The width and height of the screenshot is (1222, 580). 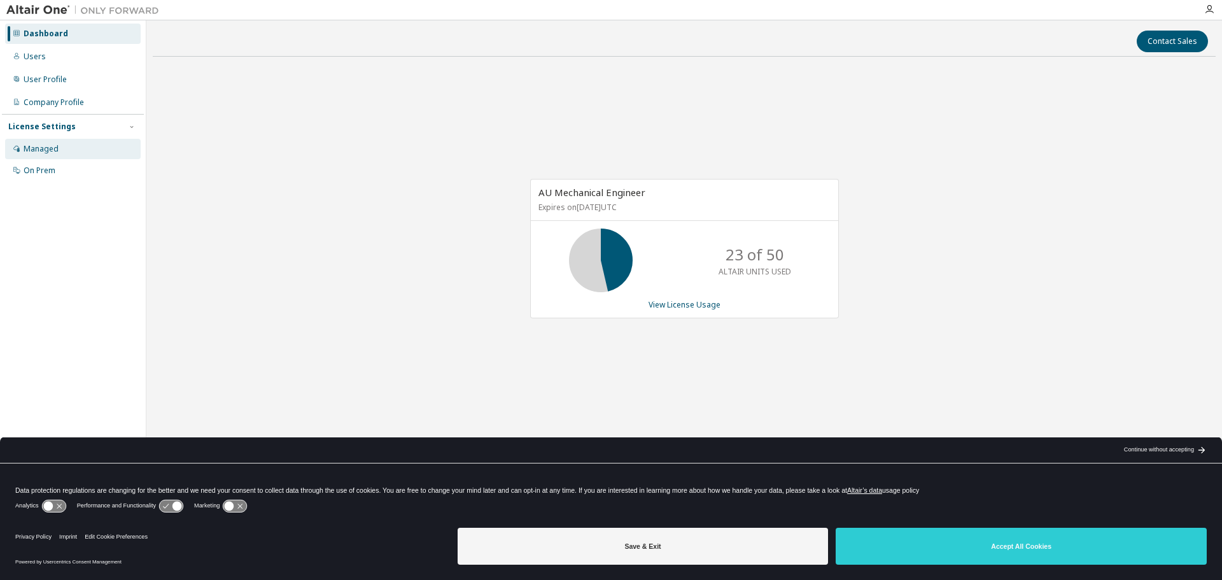 I want to click on div: License Settings, so click(x=42, y=127).